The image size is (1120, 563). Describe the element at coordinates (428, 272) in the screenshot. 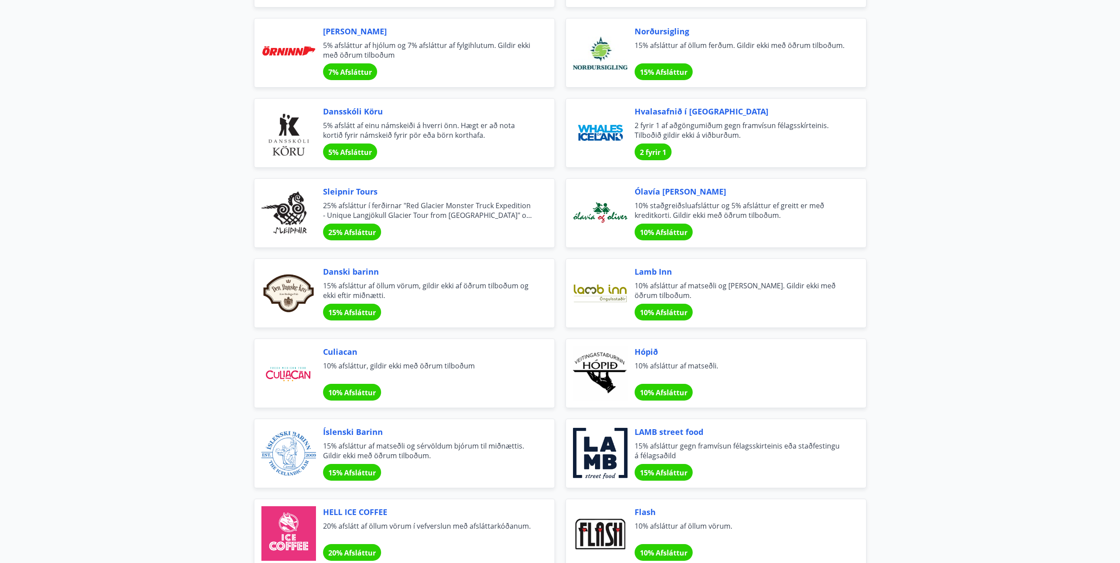

I see `span: Danski barinn` at that location.